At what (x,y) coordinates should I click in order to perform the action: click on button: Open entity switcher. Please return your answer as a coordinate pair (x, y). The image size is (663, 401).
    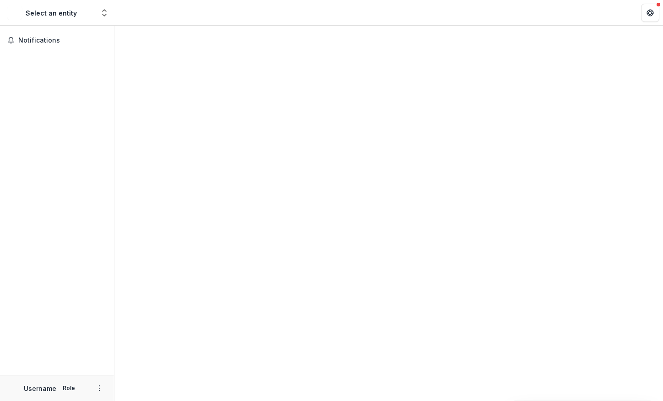
    Looking at the image, I should click on (104, 13).